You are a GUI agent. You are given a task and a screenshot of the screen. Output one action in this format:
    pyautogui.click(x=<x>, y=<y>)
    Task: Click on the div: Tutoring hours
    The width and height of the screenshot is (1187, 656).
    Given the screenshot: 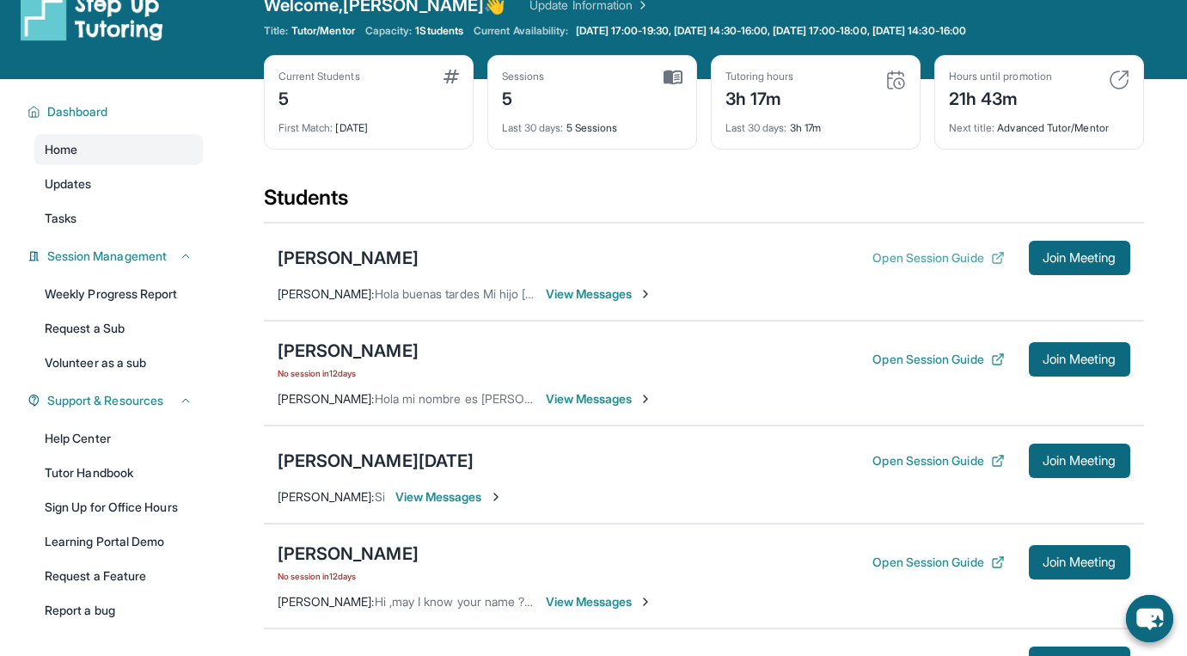 What is the action you would take?
    pyautogui.click(x=760, y=77)
    